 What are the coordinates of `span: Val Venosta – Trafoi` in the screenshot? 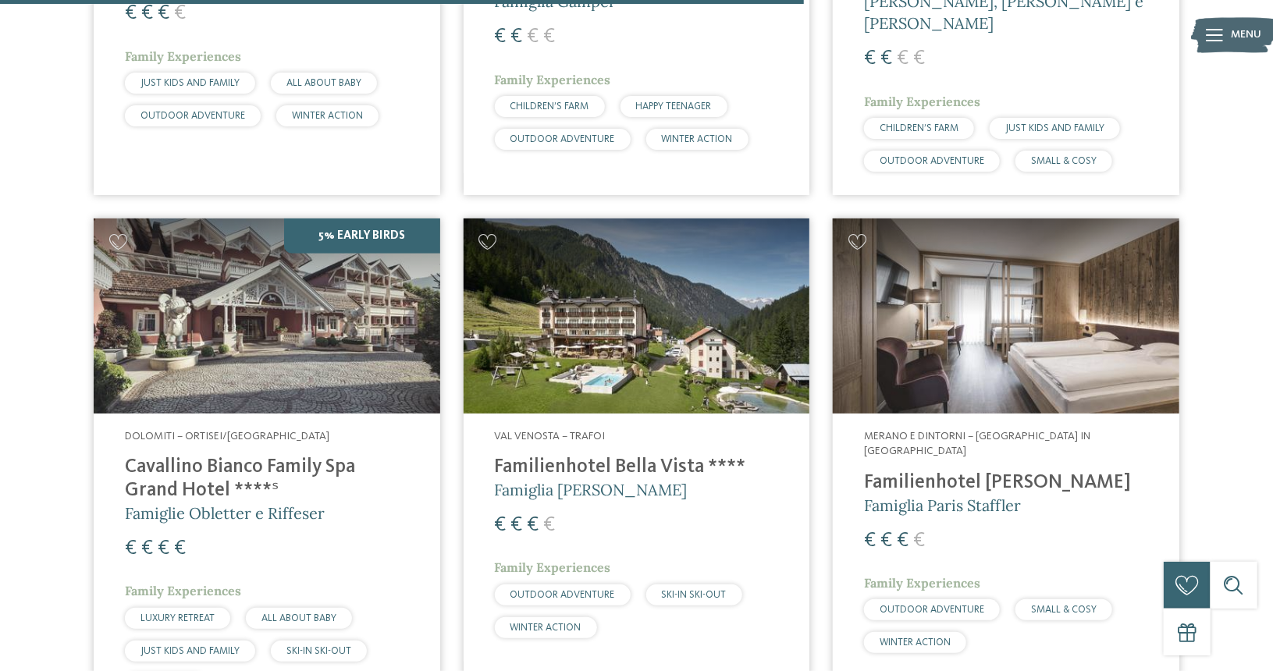 It's located at (550, 436).